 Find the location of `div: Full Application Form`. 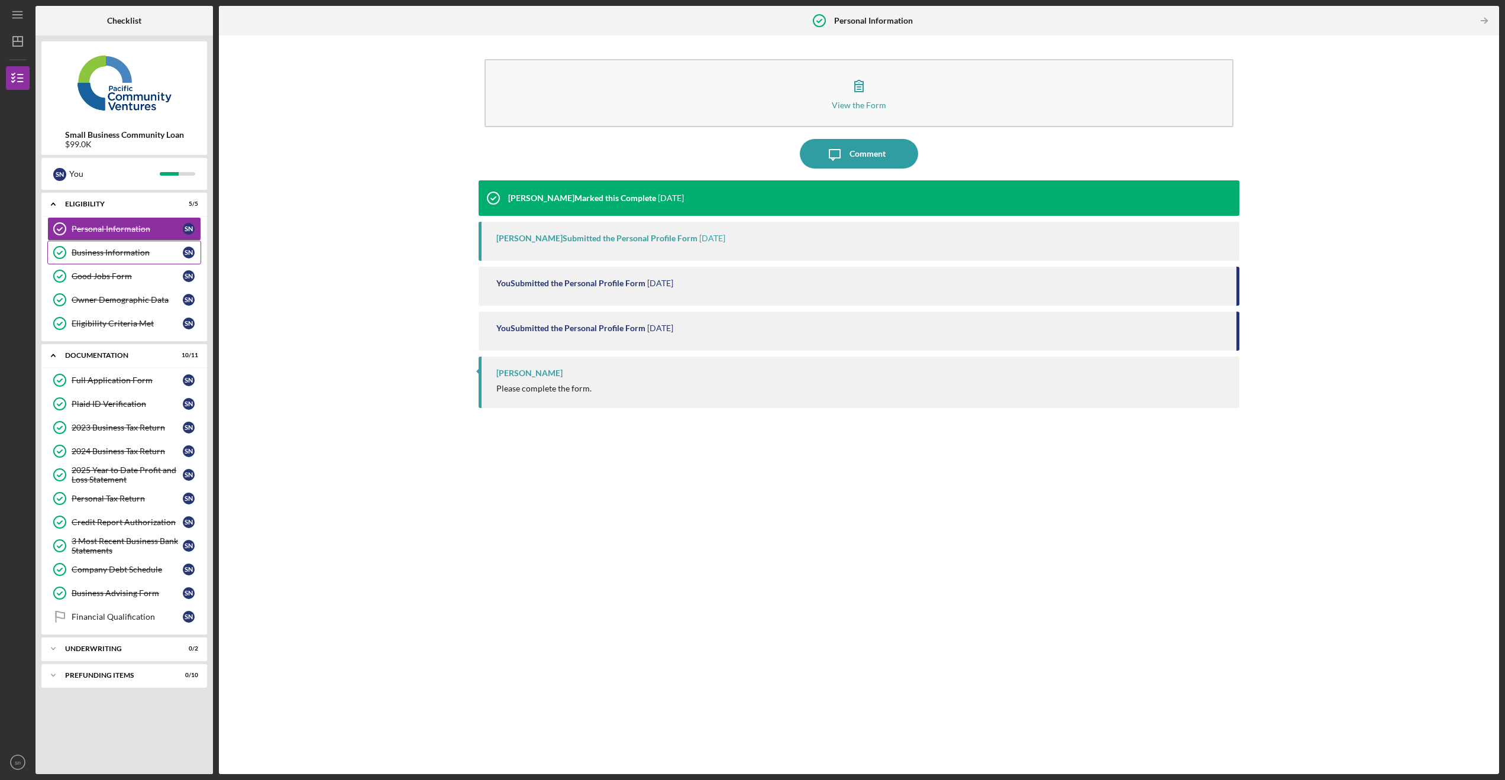

div: Full Application Form is located at coordinates (127, 380).